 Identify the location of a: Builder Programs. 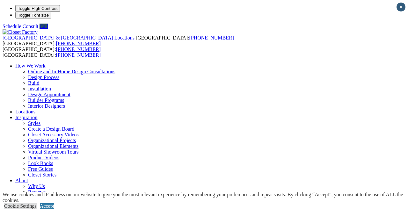
(46, 100).